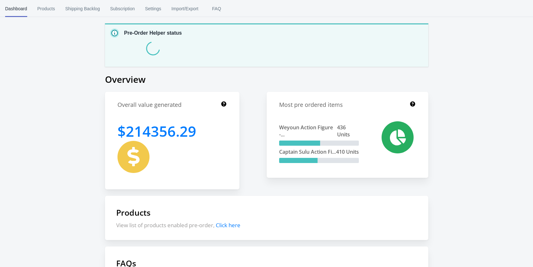 This screenshot has height=267, width=533. I want to click on span: Shipping Backlog, so click(83, 9).